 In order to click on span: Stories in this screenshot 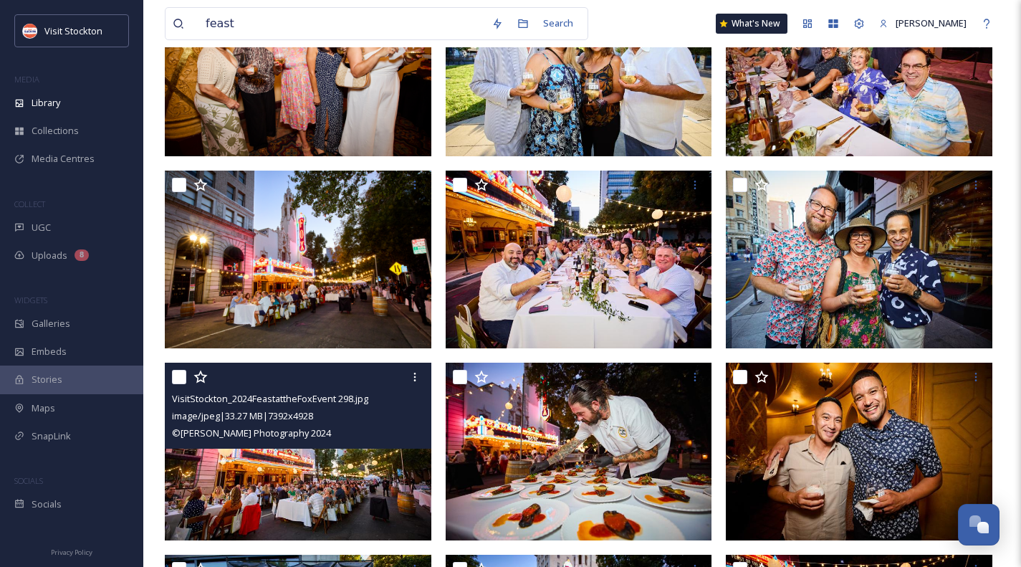, I will do `click(47, 379)`.